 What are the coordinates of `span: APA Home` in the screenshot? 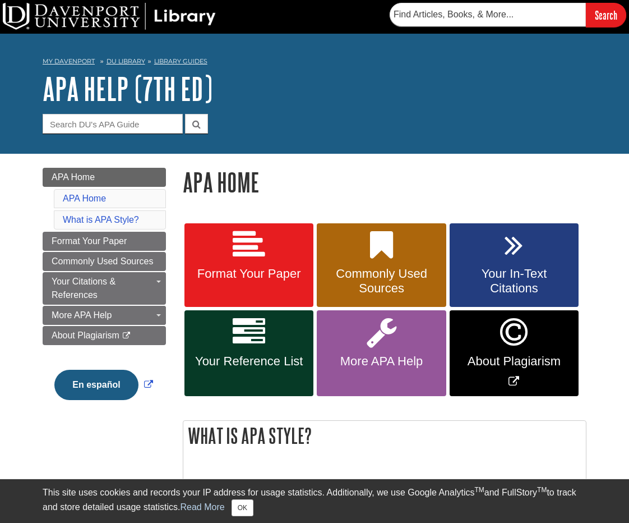 It's located at (73, 177).